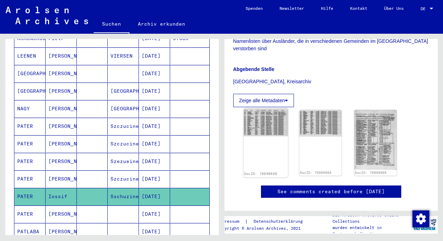  What do you see at coordinates (123, 196) in the screenshot?
I see `mat-cell: Sschuzine` at bounding box center [123, 196].